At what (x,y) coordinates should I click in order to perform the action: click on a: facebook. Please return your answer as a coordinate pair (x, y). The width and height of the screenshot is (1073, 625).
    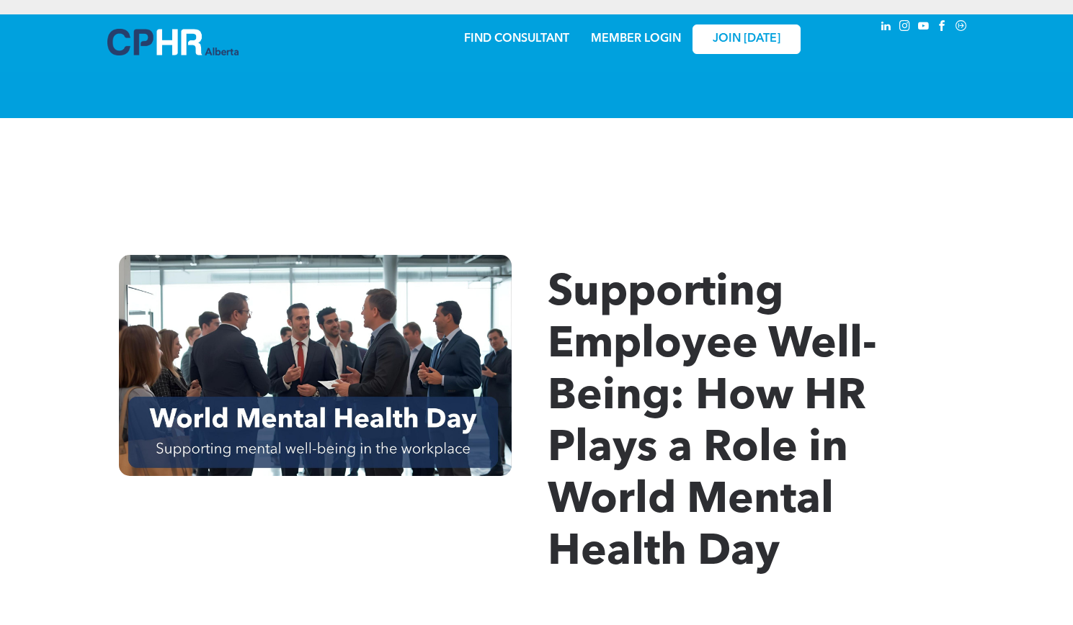
    Looking at the image, I should click on (943, 27).